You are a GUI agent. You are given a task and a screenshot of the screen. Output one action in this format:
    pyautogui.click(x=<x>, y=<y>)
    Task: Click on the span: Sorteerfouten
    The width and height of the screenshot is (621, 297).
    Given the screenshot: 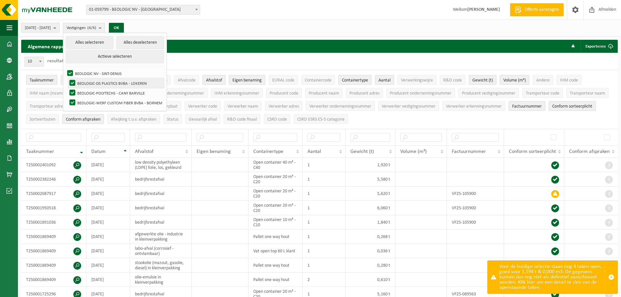 What is the action you would take?
    pyautogui.click(x=42, y=119)
    